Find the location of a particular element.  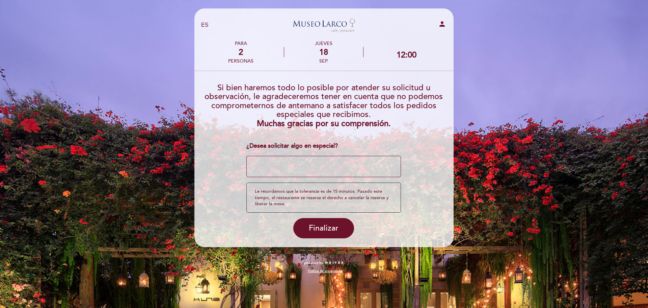

div: 12:00 is located at coordinates (406, 55).